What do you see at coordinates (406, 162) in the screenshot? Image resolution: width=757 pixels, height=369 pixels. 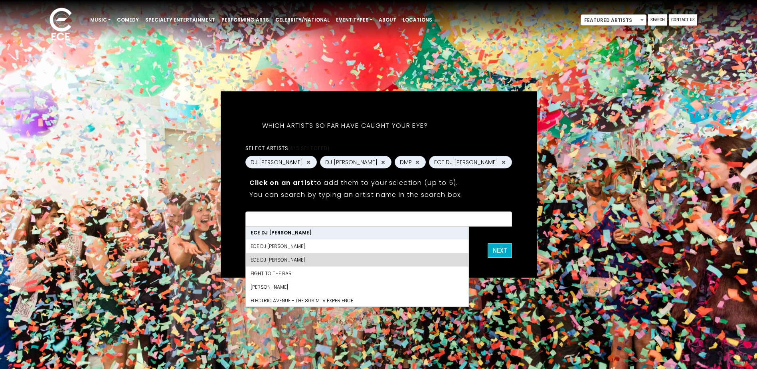 I see `span: DMP` at bounding box center [406, 162].